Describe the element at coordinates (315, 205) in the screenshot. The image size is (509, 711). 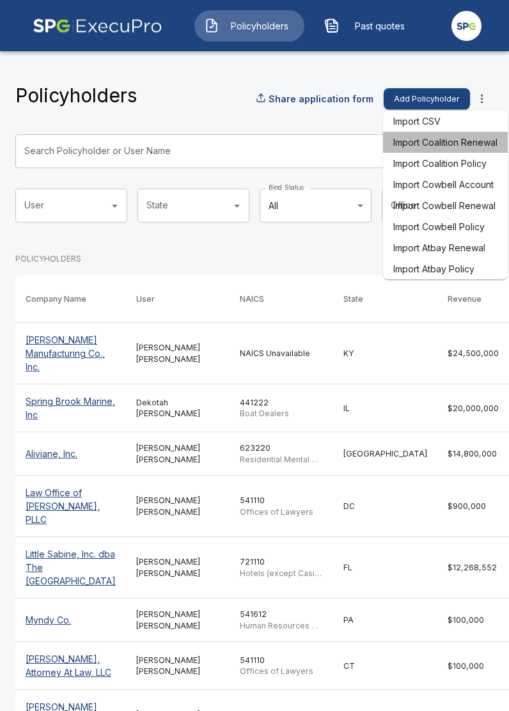
I see `div: All` at that location.